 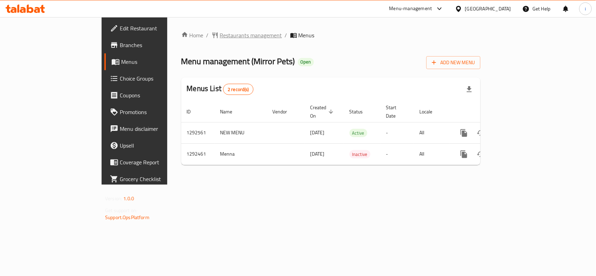 I want to click on span: Inactive, so click(x=360, y=154).